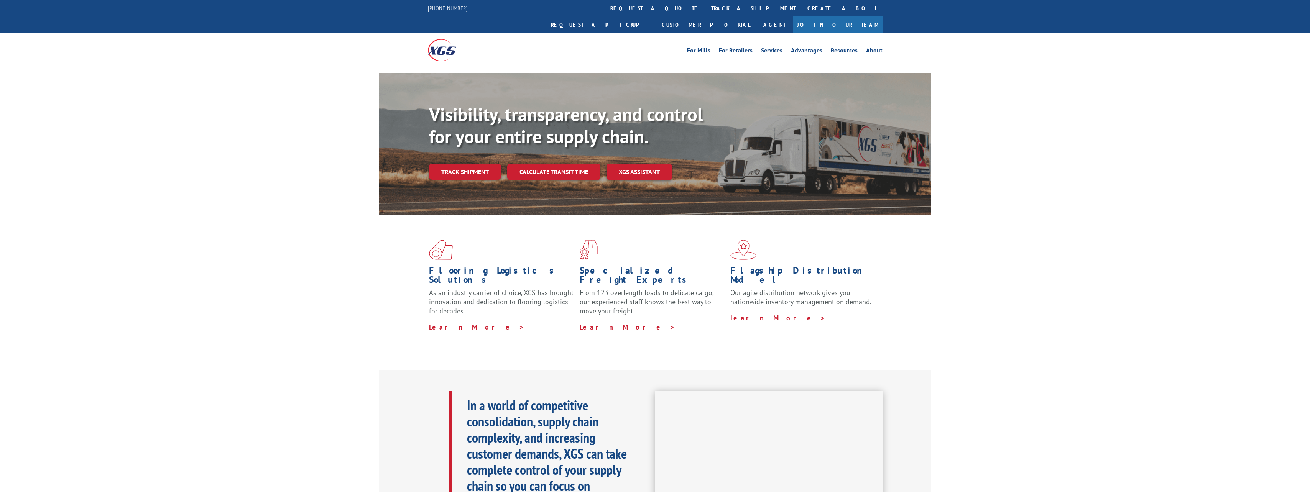 The height and width of the screenshot is (492, 1310). Describe the element at coordinates (775, 25) in the screenshot. I see `a: Agent` at that location.